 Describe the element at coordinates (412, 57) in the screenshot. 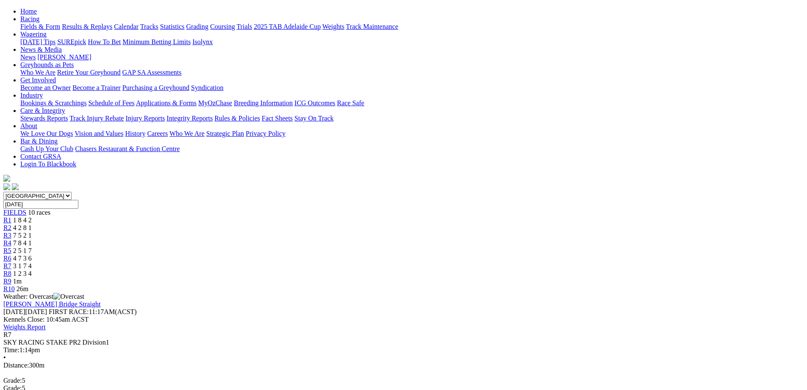

I see `div: News & Media` at that location.